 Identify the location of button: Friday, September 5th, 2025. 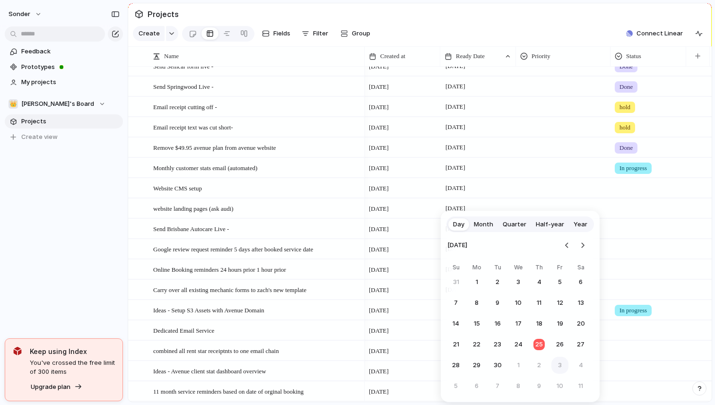
(560, 282).